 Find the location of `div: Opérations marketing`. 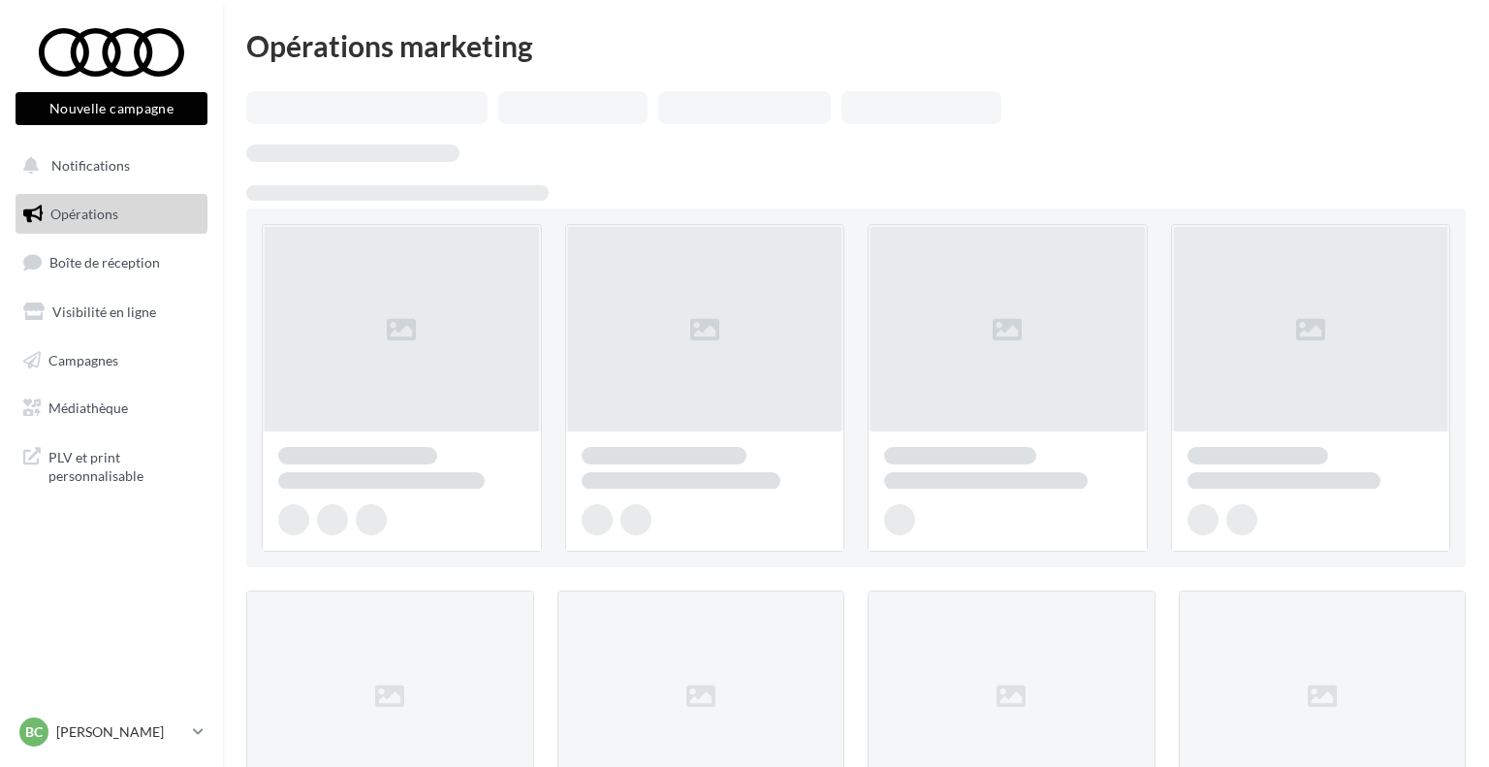

div: Opérations marketing is located at coordinates (856, 46).